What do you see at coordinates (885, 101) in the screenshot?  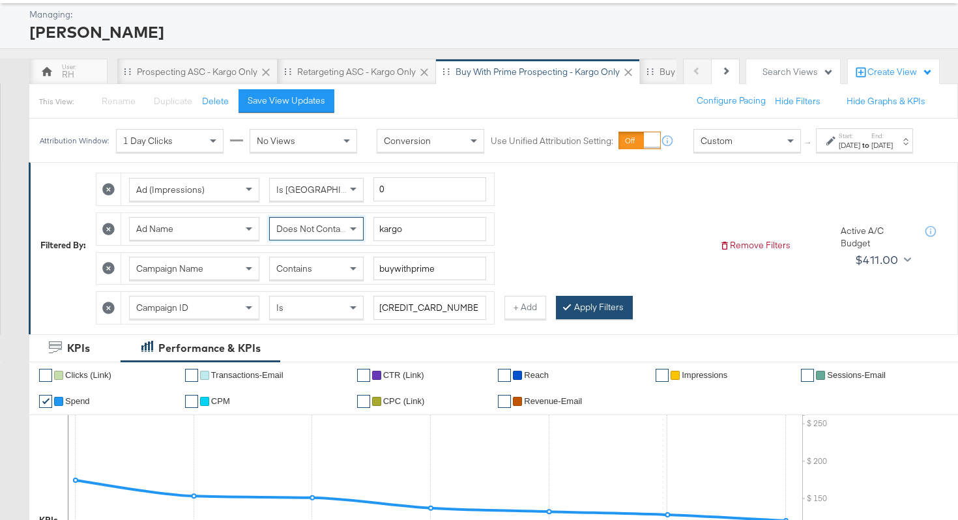 I see `button: Hide Graphs & KPIs` at bounding box center [885, 101].